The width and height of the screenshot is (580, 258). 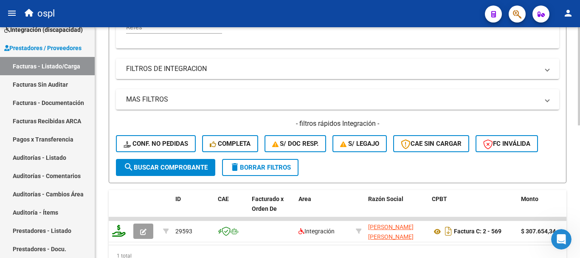 What do you see at coordinates (230, 144) in the screenshot?
I see `button: Completa` at bounding box center [230, 144].